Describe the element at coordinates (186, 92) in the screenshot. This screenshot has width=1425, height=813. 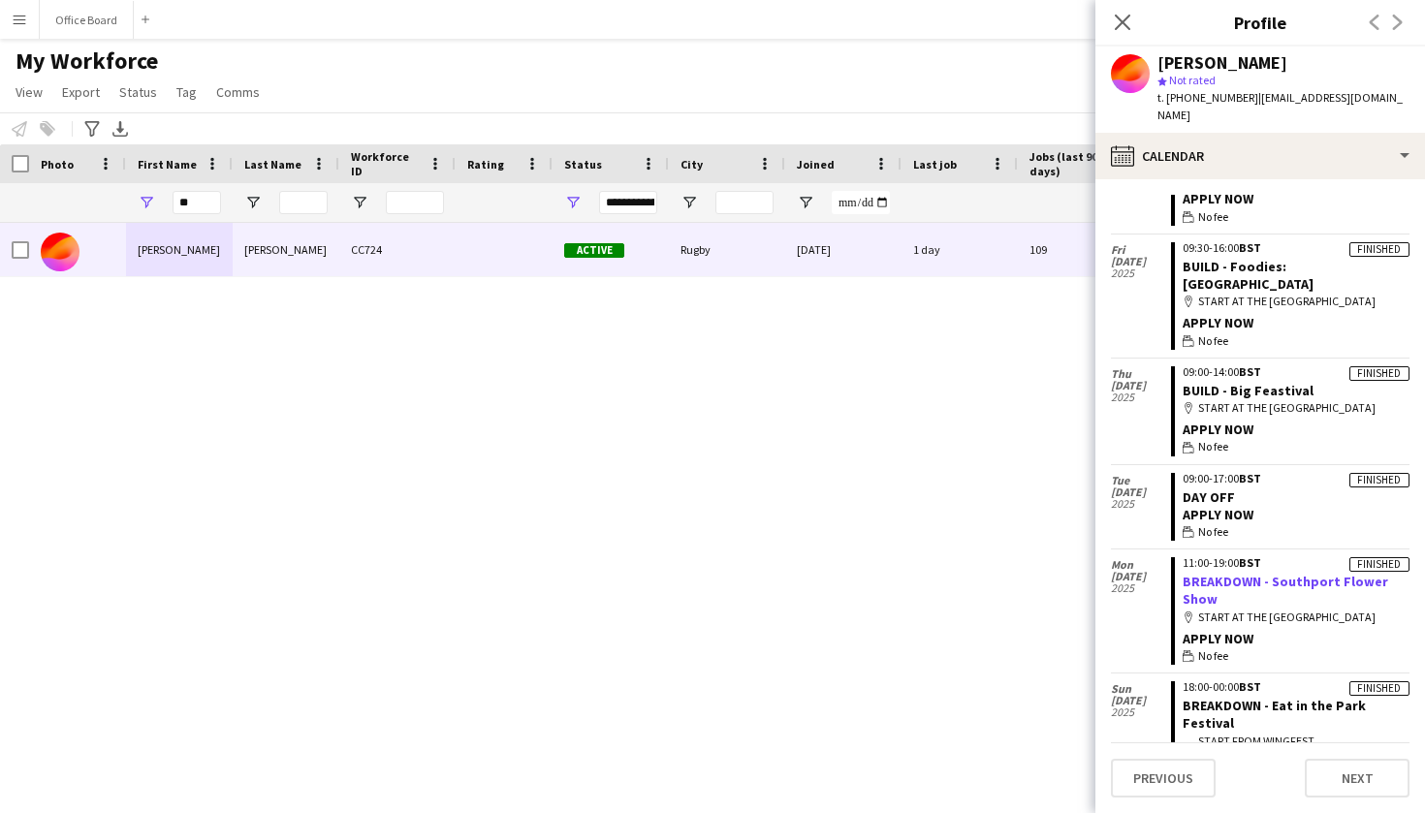
I see `span: Tag` at that location.